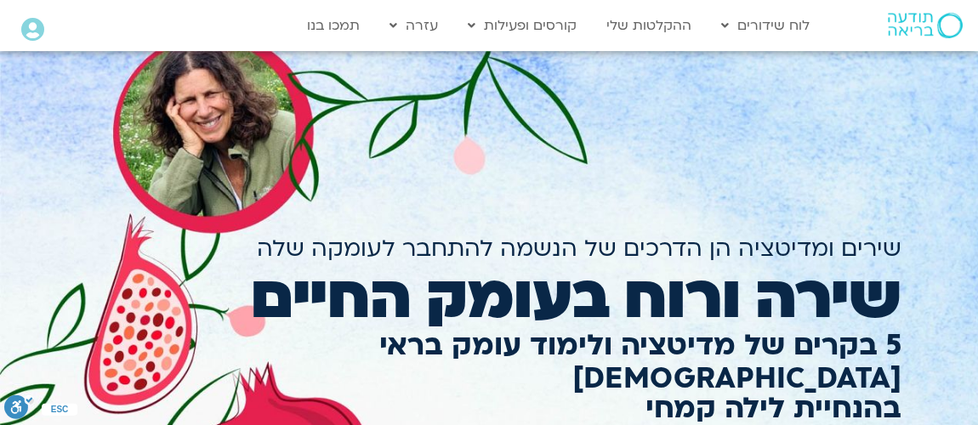  Describe the element at coordinates (489, 248) in the screenshot. I see `h2: שירים ומדיטציה הן הדרכים של הנשמה להתחבר לעומקה שלה` at that location.